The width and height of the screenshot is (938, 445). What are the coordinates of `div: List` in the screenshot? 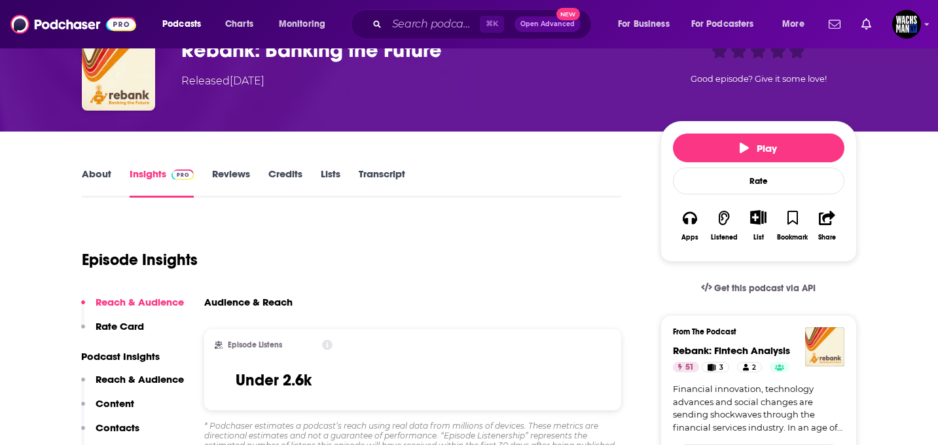 It's located at (759, 237).